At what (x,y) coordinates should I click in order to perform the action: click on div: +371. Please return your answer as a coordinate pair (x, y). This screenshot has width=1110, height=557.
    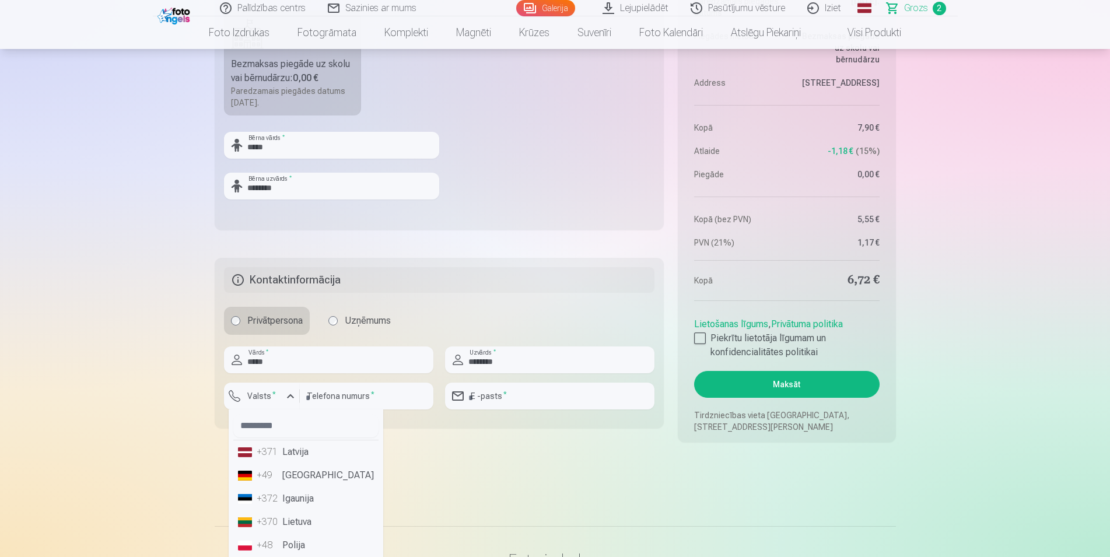
    Looking at the image, I should click on (268, 452).